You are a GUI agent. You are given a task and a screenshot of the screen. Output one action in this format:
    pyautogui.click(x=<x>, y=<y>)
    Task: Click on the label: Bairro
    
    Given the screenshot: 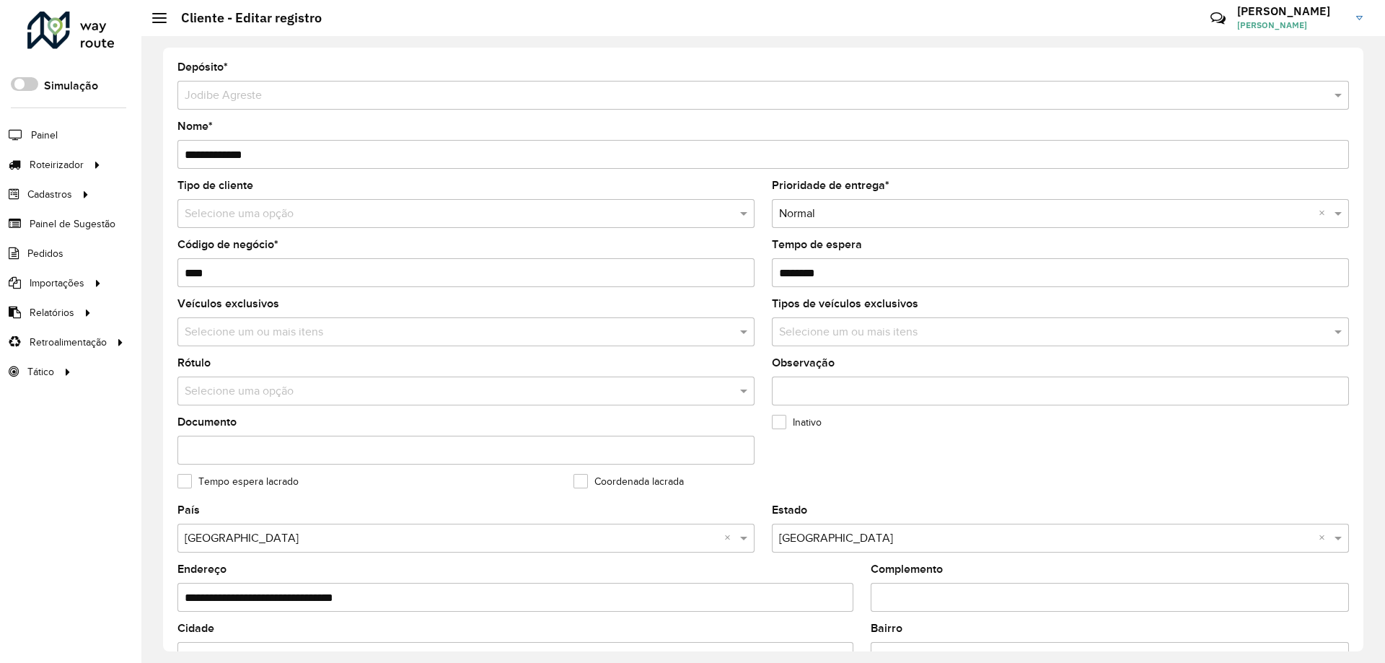 What is the action you would take?
    pyautogui.click(x=886, y=628)
    